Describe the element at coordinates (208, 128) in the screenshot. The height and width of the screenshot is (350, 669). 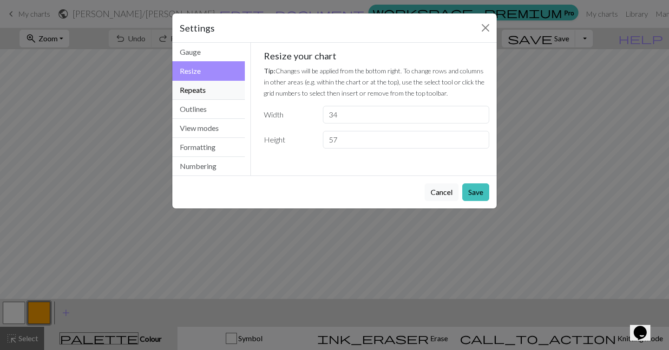
I see `button: View modes` at that location.